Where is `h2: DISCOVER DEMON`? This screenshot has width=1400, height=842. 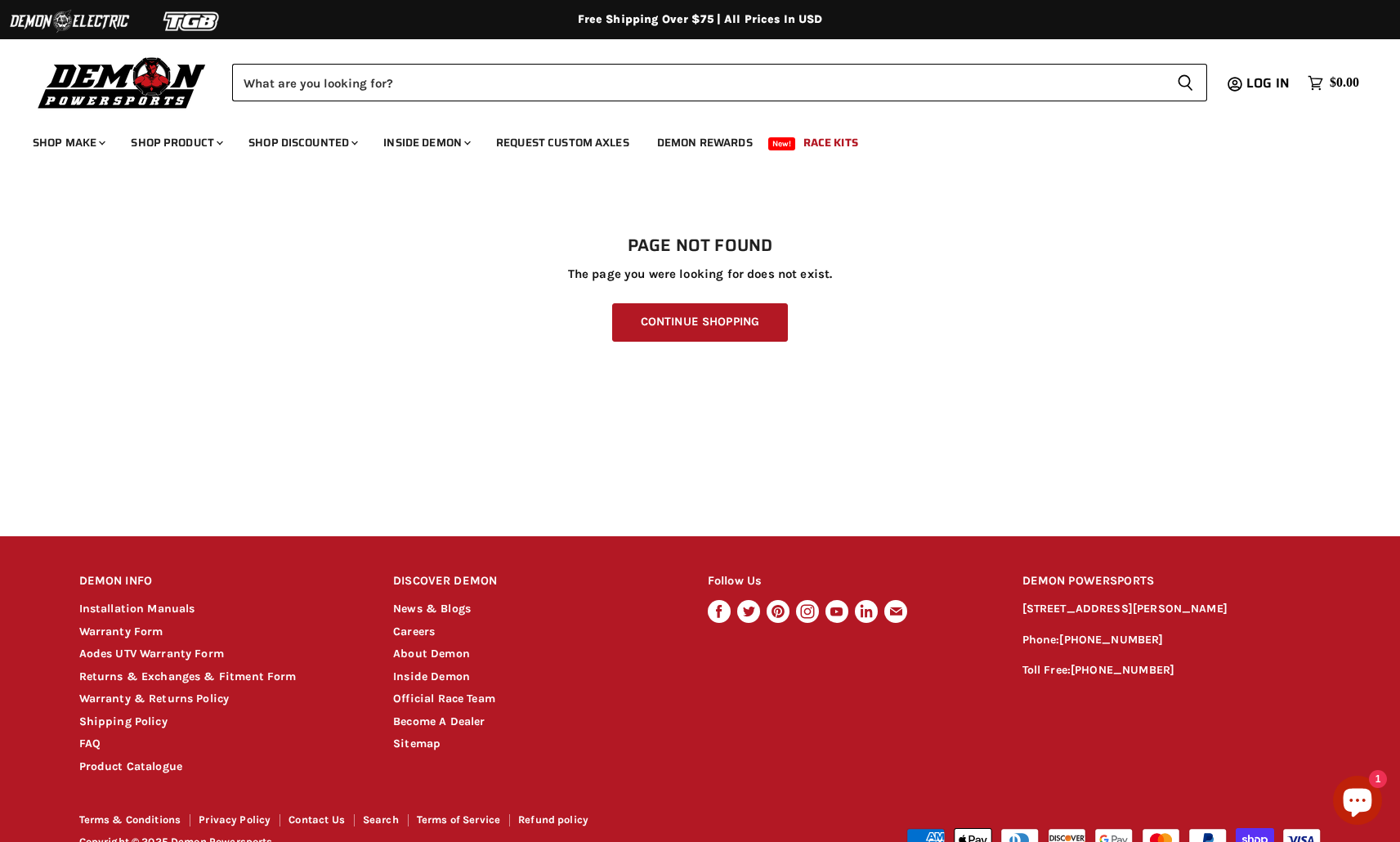
h2: DISCOVER DEMON is located at coordinates (535, 581).